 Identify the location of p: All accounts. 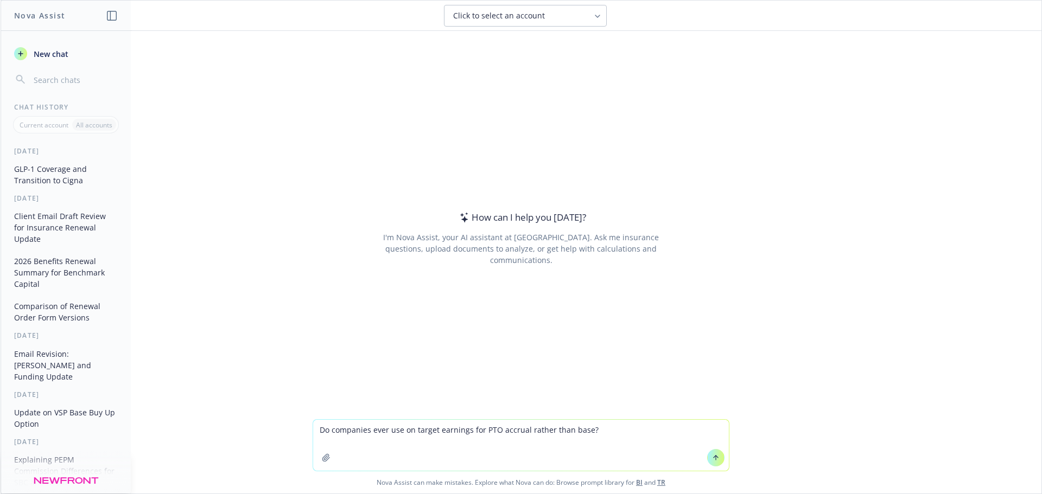
(94, 125).